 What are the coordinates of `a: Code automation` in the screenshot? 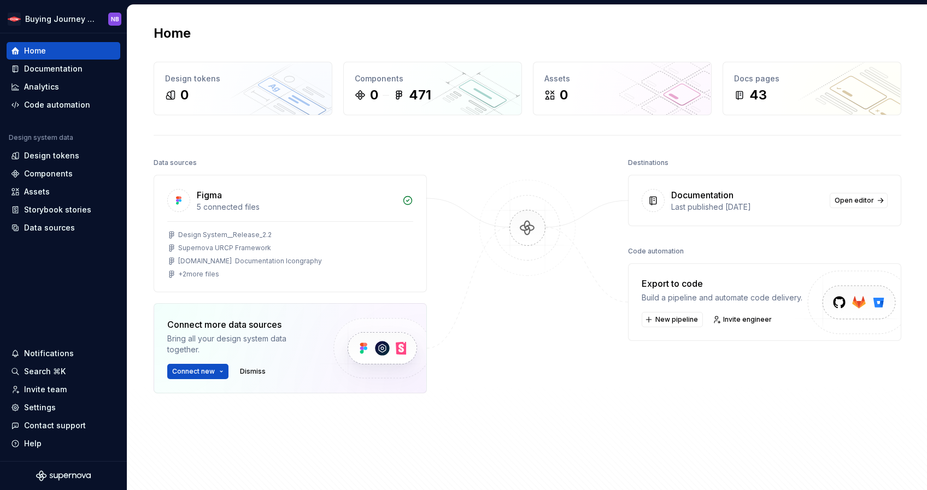 It's located at (63, 105).